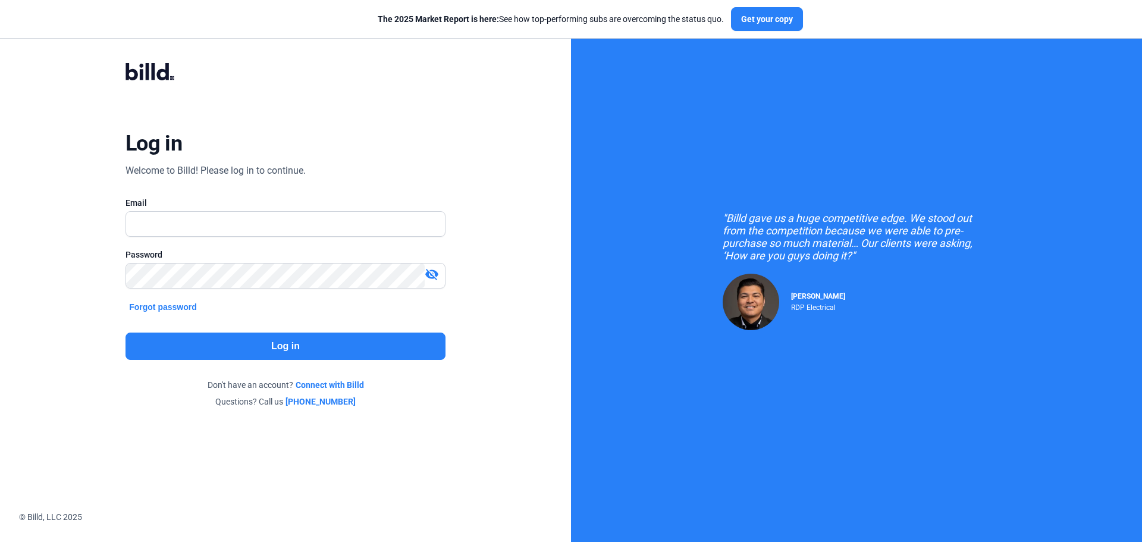 The width and height of the screenshot is (1142, 542). Describe the element at coordinates (330, 385) in the screenshot. I see `a: Connect with Billd` at that location.